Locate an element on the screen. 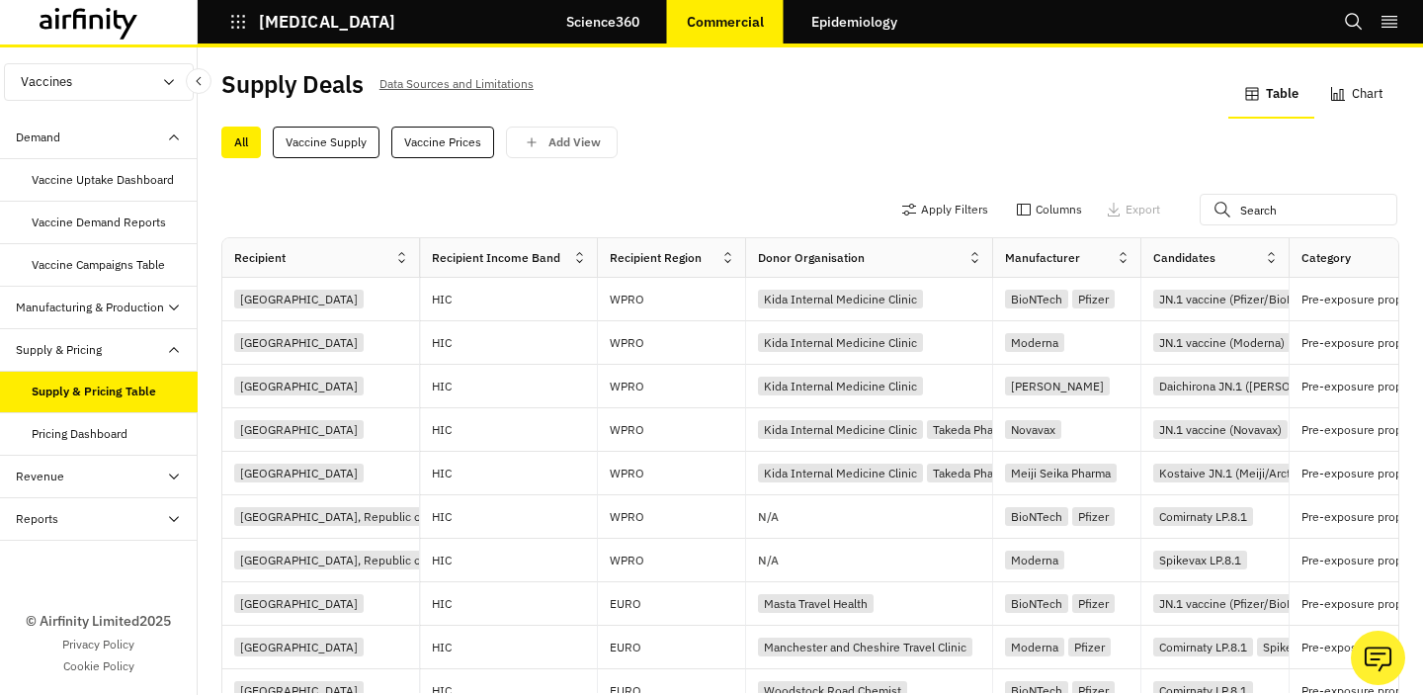 This screenshot has height=695, width=1423. div: Masta Travel Health is located at coordinates (815, 603).